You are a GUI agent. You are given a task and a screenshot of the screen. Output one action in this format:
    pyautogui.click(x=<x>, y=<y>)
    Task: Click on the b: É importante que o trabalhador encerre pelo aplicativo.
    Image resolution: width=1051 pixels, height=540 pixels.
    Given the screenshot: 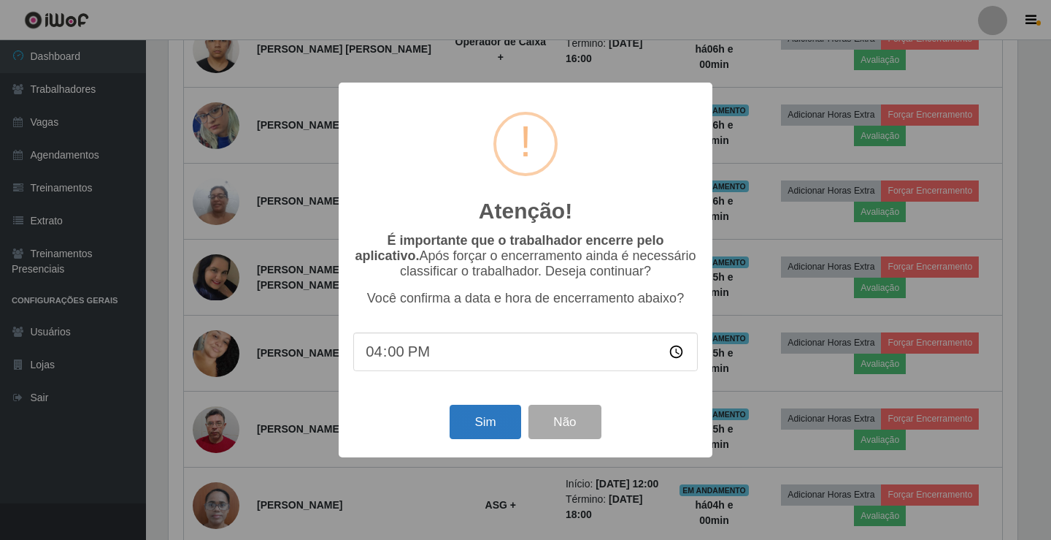 What is the action you would take?
    pyautogui.click(x=509, y=248)
    